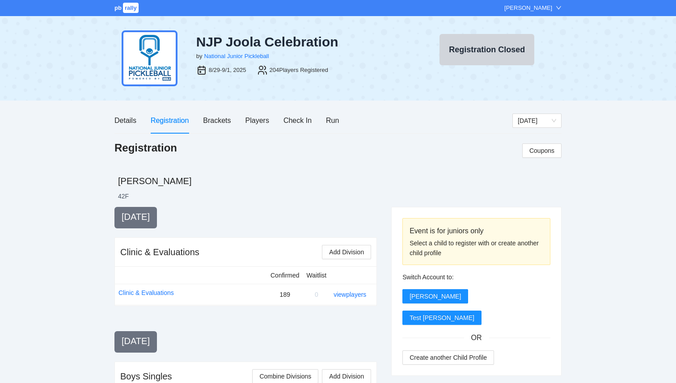 Image resolution: width=676 pixels, height=383 pixels. What do you see at coordinates (349, 295) in the screenshot?
I see `a: view players` at bounding box center [349, 295].